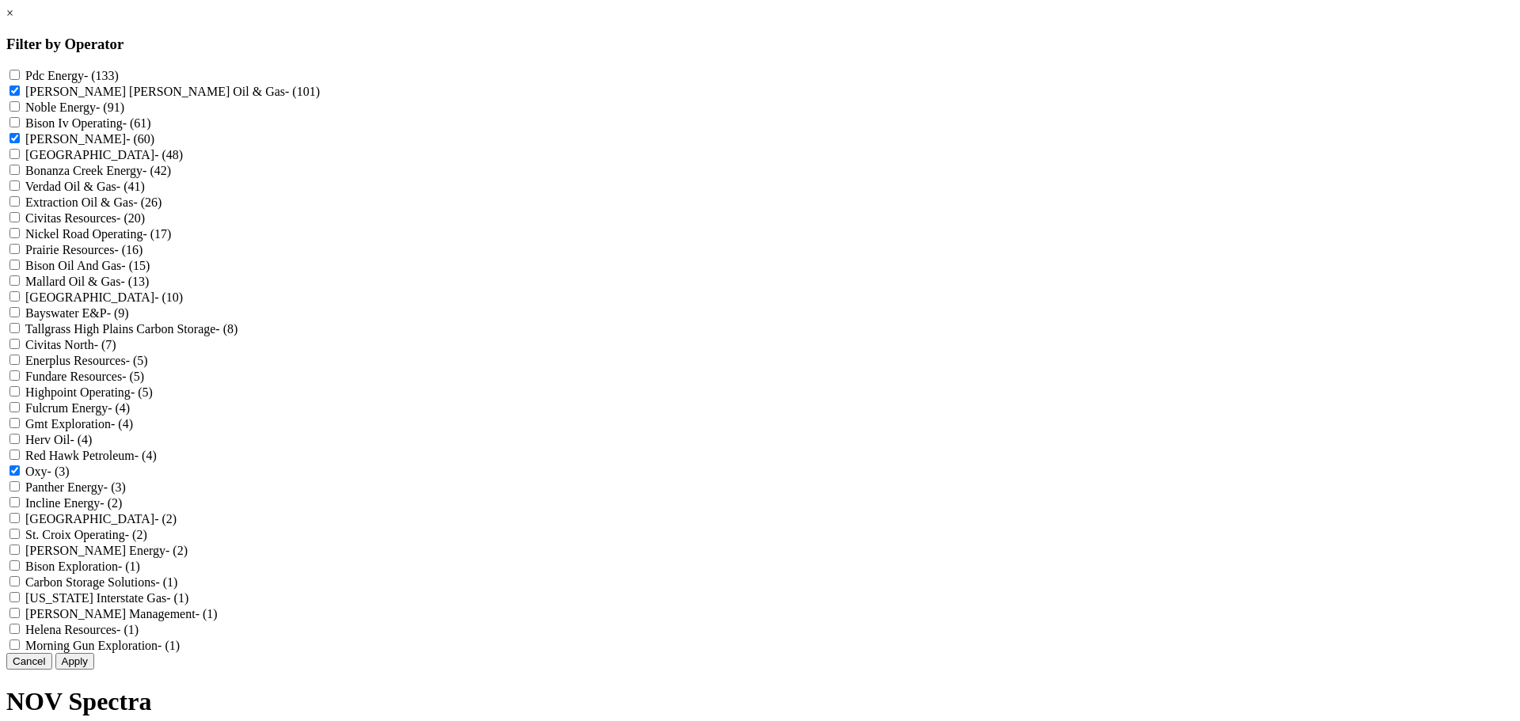 This screenshot has height=721, width=1520. I want to click on label: Panther Energy, so click(75, 487).